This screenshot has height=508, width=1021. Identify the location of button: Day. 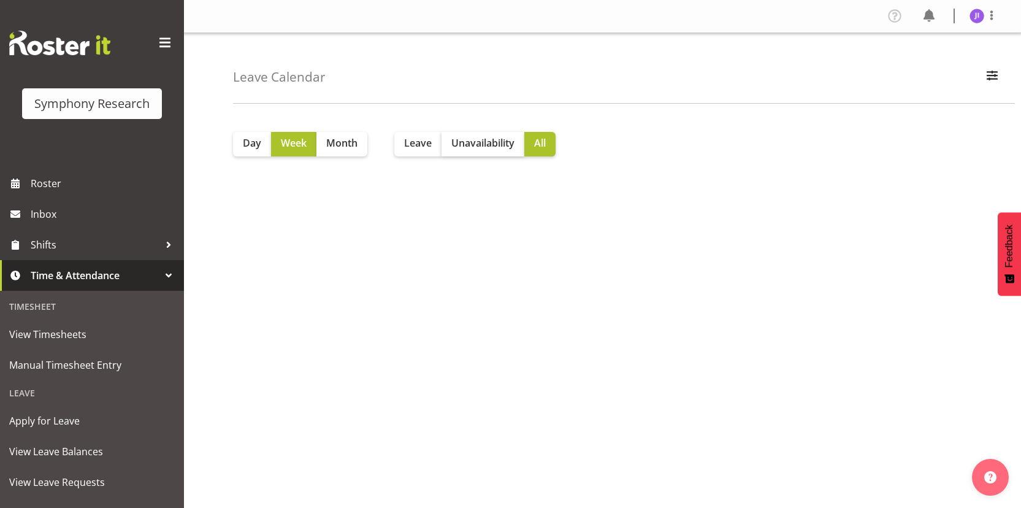
(252, 144).